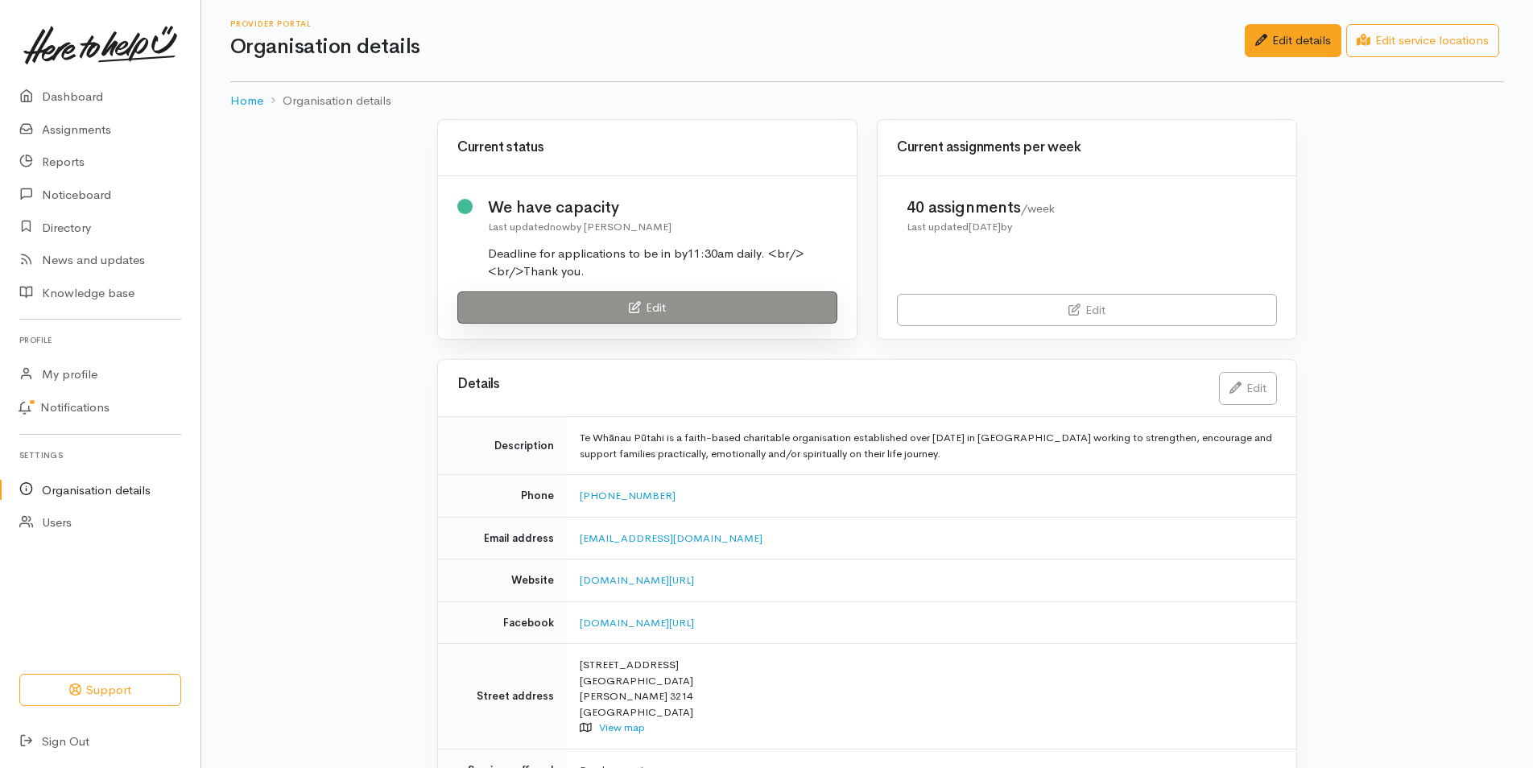 This screenshot has height=768, width=1533. Describe the element at coordinates (246, 101) in the screenshot. I see `a: Home` at that location.